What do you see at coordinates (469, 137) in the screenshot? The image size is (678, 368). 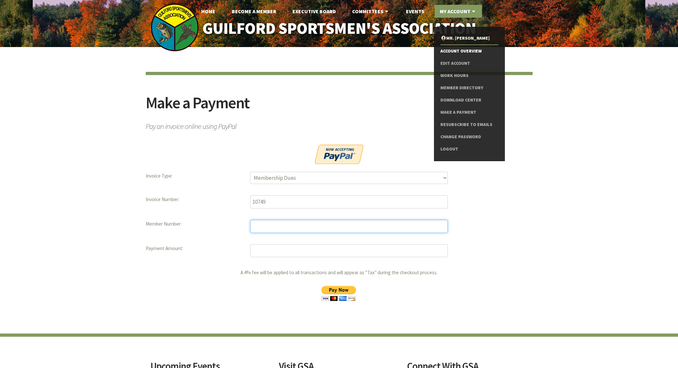 I see `a: Change Password` at bounding box center [469, 137].